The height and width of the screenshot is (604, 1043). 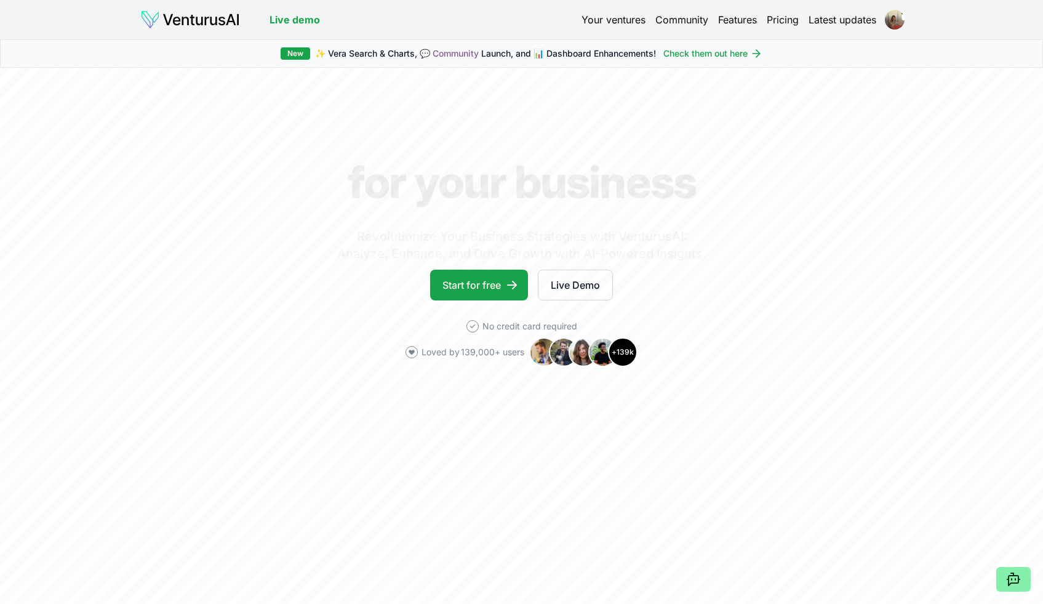 What do you see at coordinates (564, 352) in the screenshot?
I see `img: Avatar 2` at bounding box center [564, 352].